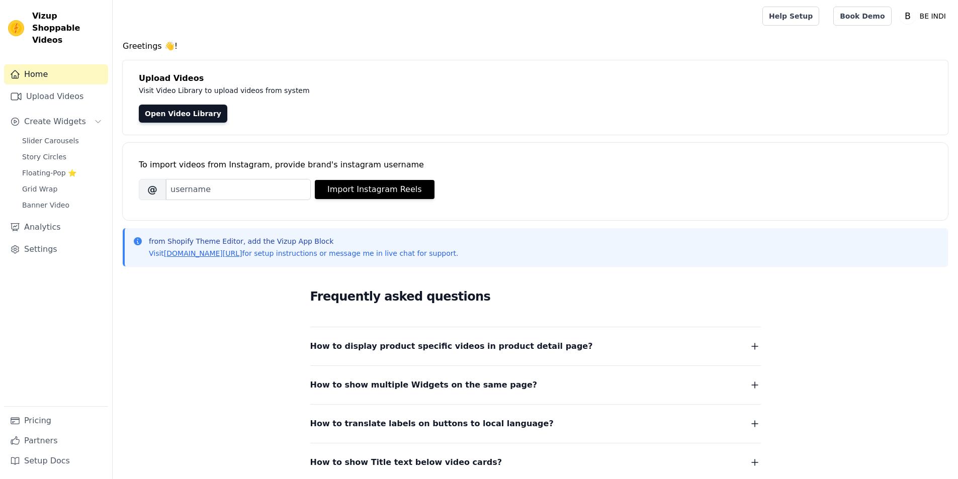  What do you see at coordinates (46, 205) in the screenshot?
I see `span: Banner Video` at bounding box center [46, 205].